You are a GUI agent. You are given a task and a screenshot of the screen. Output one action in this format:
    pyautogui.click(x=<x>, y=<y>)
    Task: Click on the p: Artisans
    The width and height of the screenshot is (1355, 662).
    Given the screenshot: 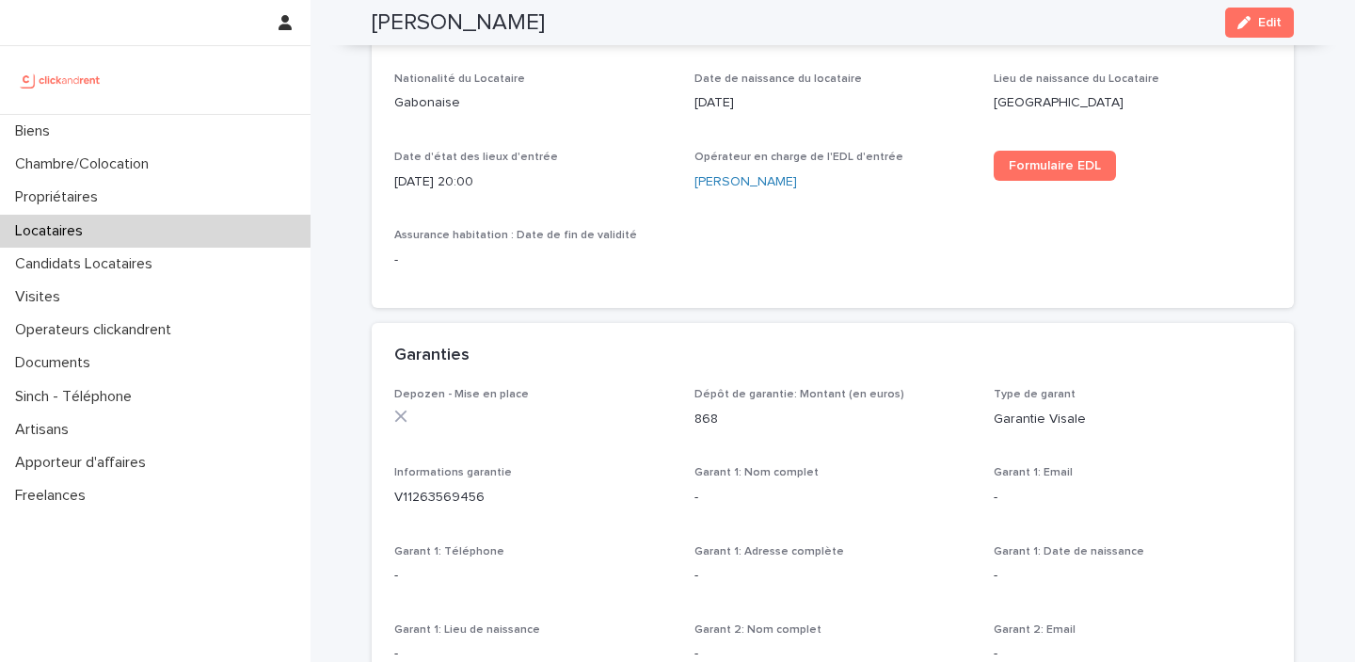 What is the action you would take?
    pyautogui.click(x=45, y=429)
    